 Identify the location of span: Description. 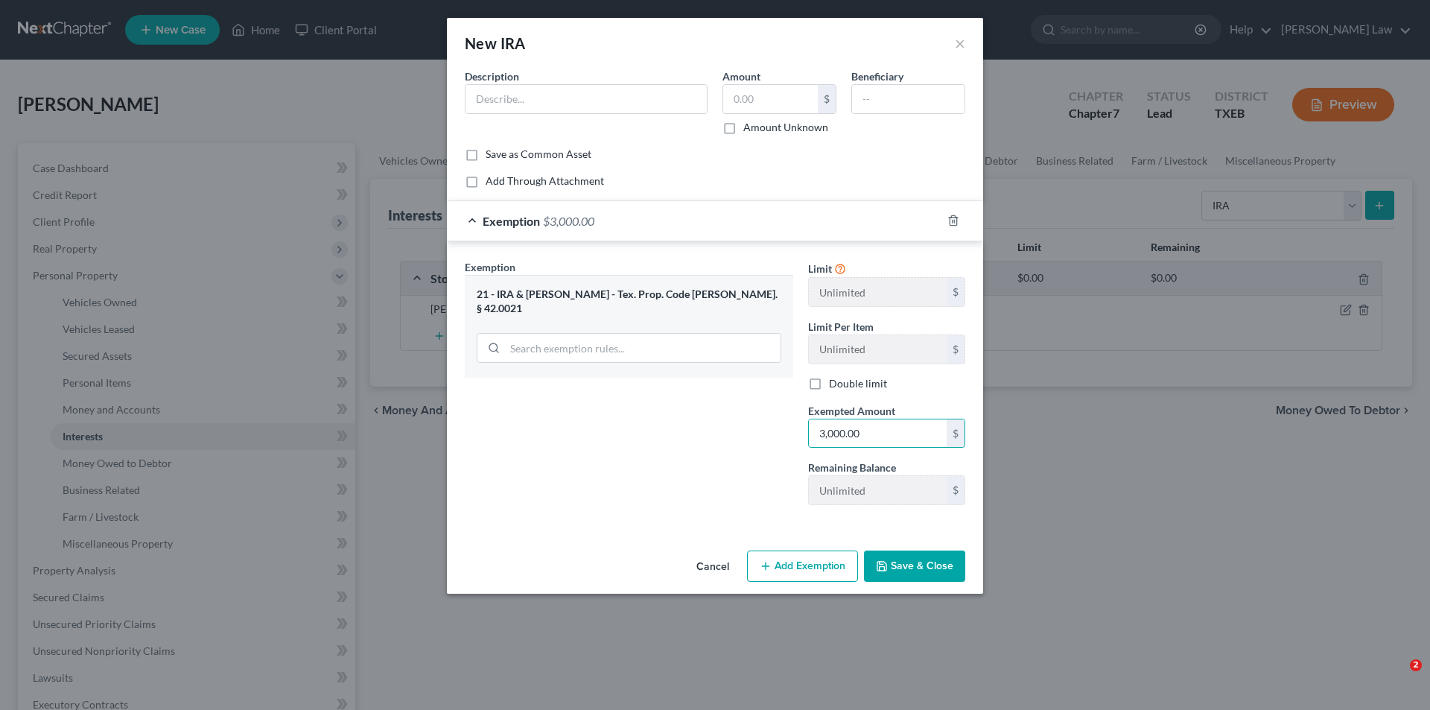
(492, 76).